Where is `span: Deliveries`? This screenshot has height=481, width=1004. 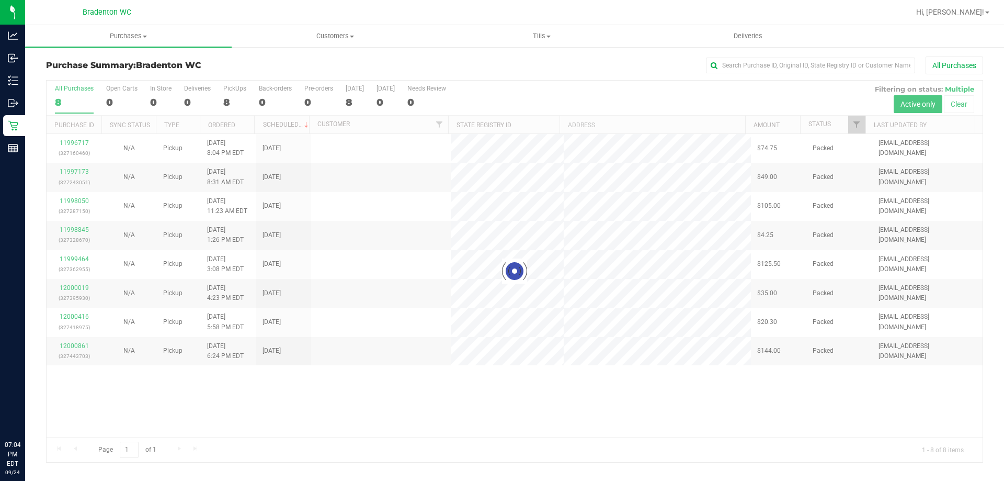
span: Deliveries is located at coordinates (748, 36).